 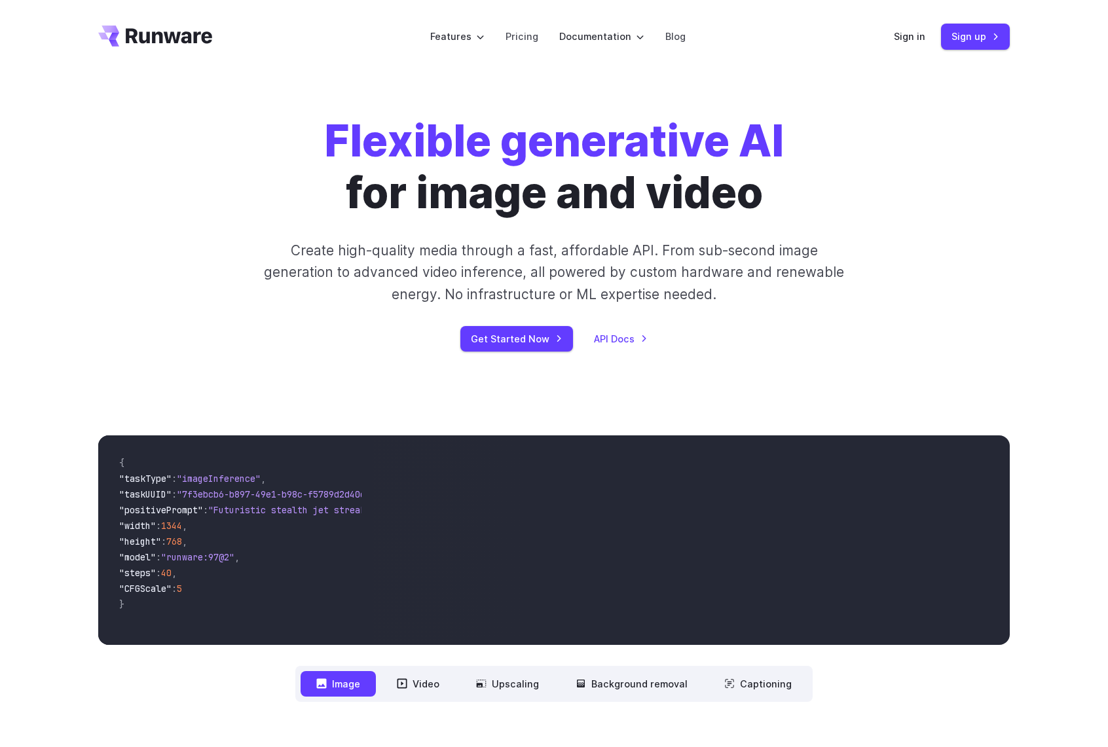 I want to click on span: "taskType", so click(x=145, y=479).